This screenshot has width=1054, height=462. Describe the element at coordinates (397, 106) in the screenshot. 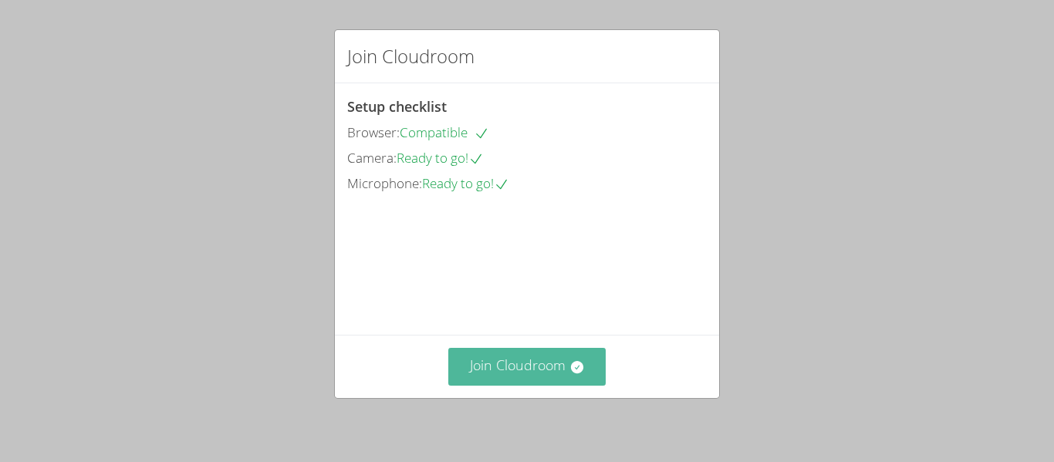

I see `span: Setup checklist` at that location.